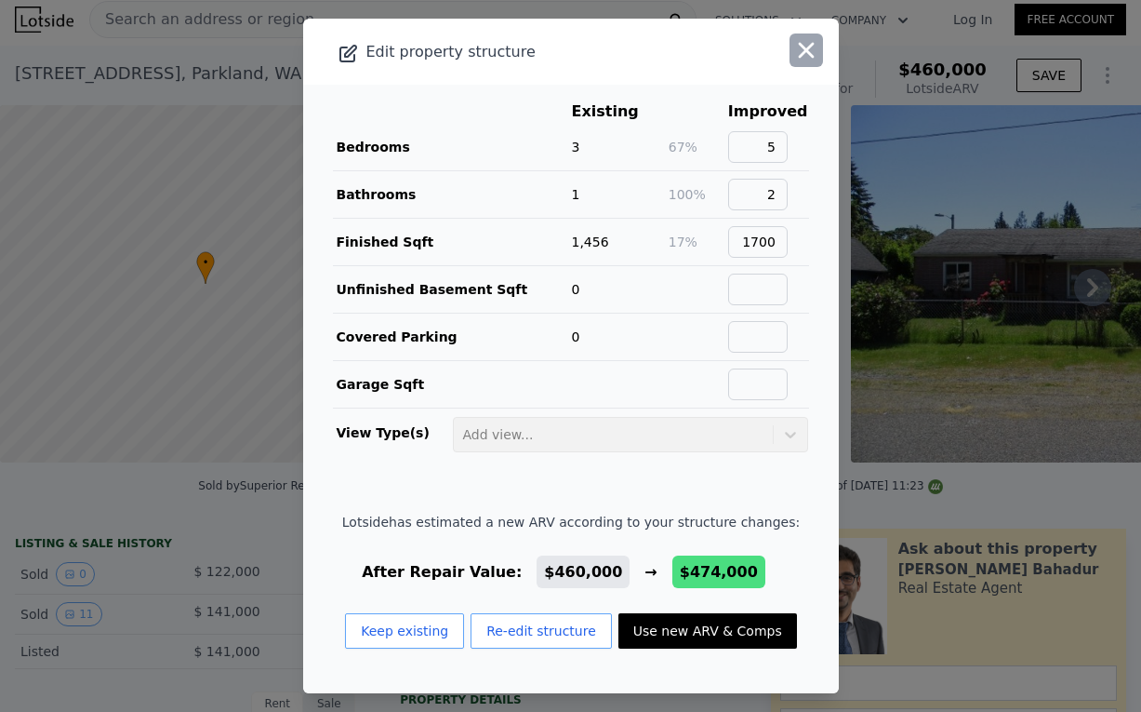 The width and height of the screenshot is (1141, 712). Describe the element at coordinates (576, 147) in the screenshot. I see `span: 3` at that location.